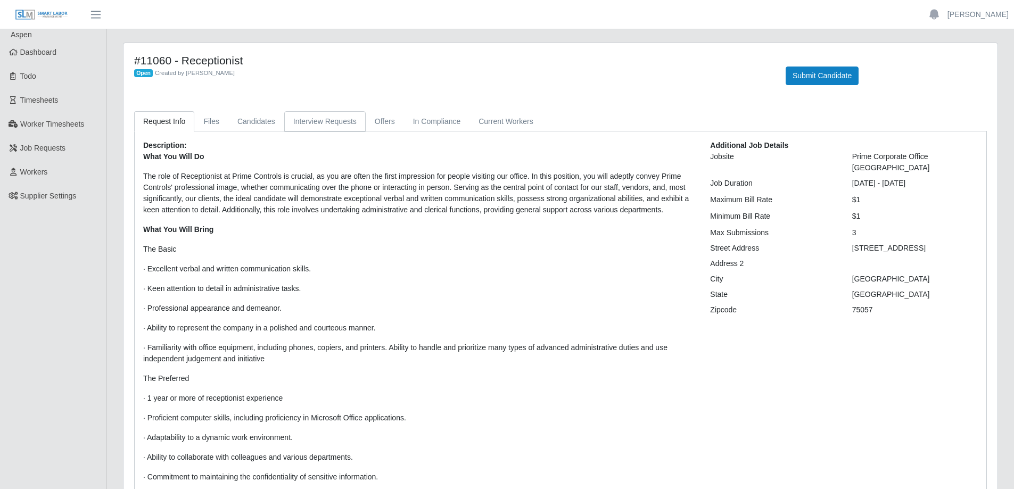  Describe the element at coordinates (418, 477) in the screenshot. I see `p: · Commitment to maintaining the confidentiality of sensitive information.` at that location.